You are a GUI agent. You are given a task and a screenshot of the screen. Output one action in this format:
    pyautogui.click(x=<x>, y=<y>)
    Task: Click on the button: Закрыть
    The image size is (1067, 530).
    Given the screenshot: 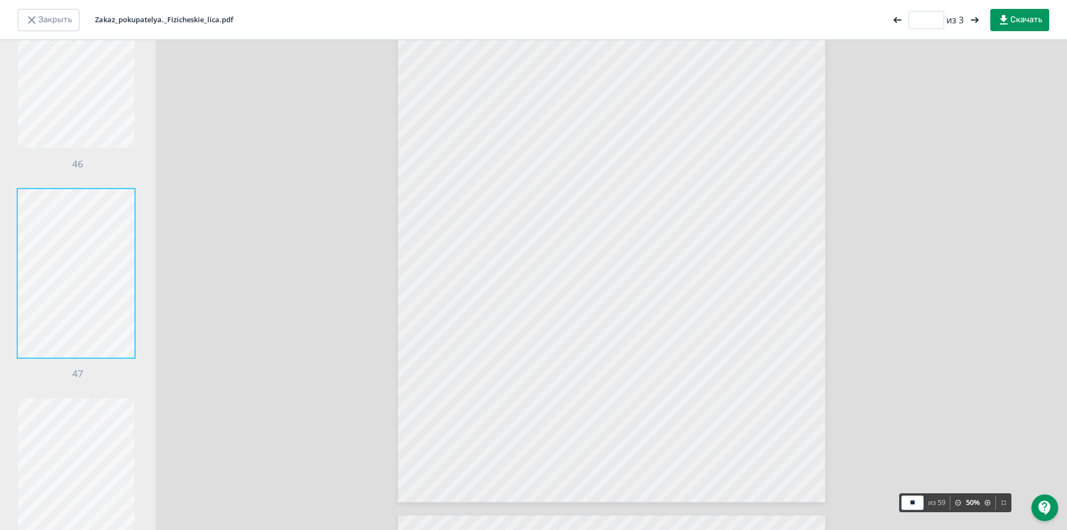 What is the action you would take?
    pyautogui.click(x=48, y=20)
    